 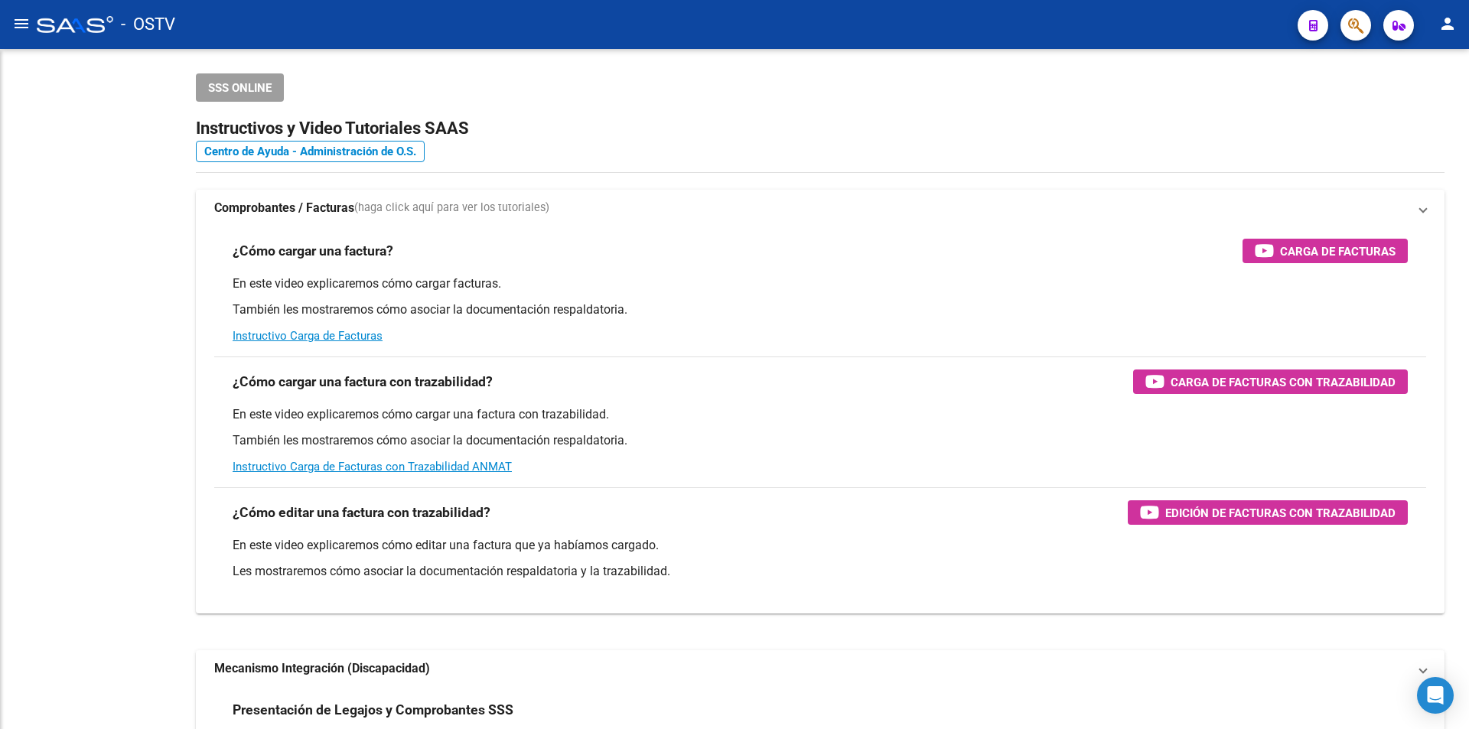 What do you see at coordinates (373, 710) in the screenshot?
I see `h3: Presentación de Legajos y Comprobantes SSS` at bounding box center [373, 710].